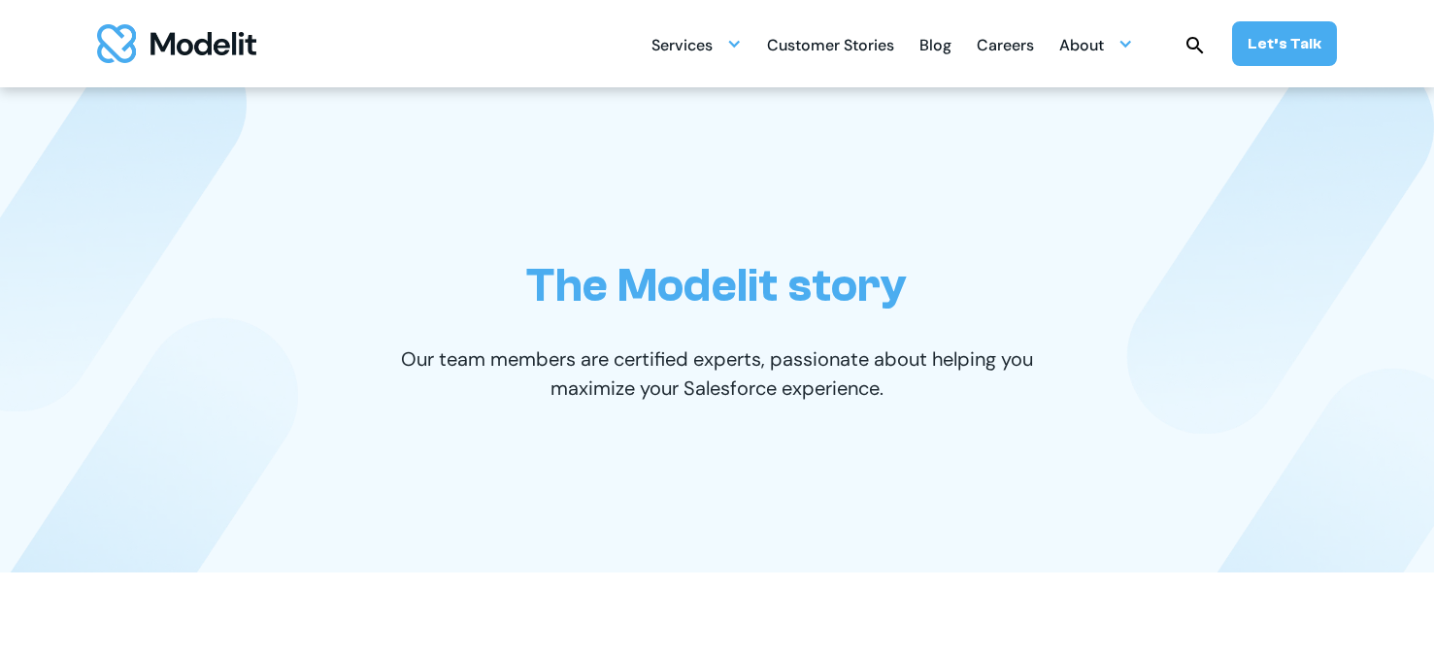  Describe the element at coordinates (830, 44) in the screenshot. I see `a: Customer Stories` at that location.